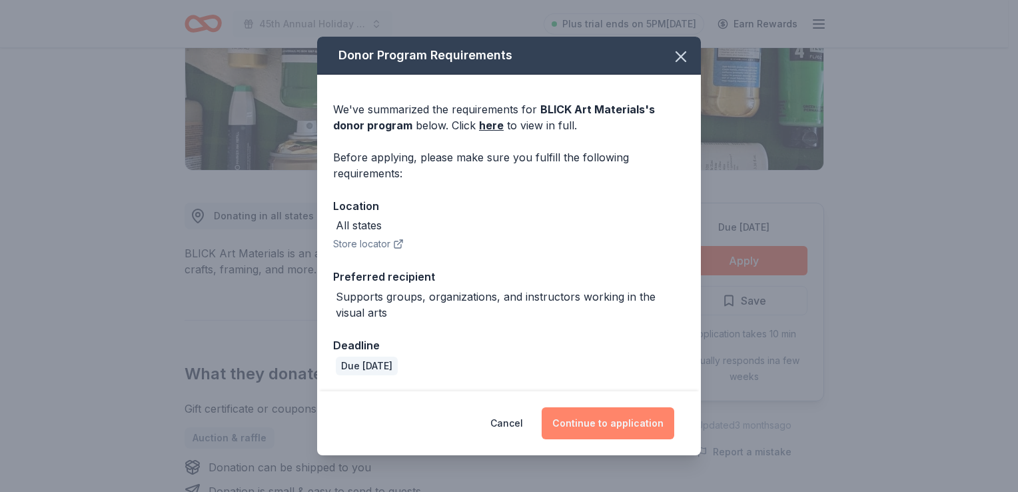 Image resolution: width=1018 pixels, height=492 pixels. What do you see at coordinates (509, 345) in the screenshot?
I see `div: Deadline` at bounding box center [509, 345].